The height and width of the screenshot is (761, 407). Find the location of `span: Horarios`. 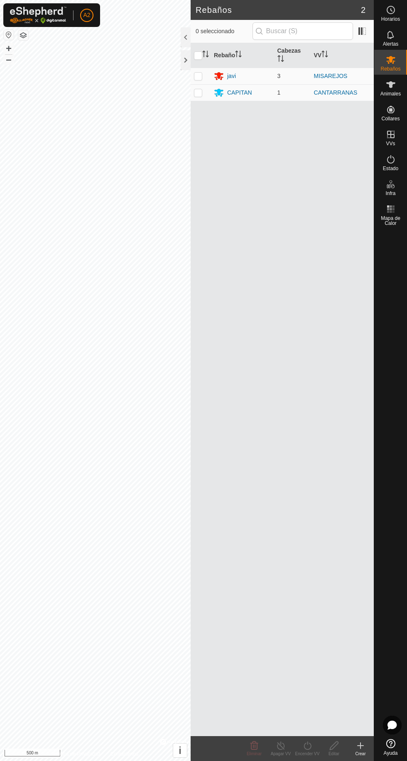

span: Horarios is located at coordinates (390, 19).